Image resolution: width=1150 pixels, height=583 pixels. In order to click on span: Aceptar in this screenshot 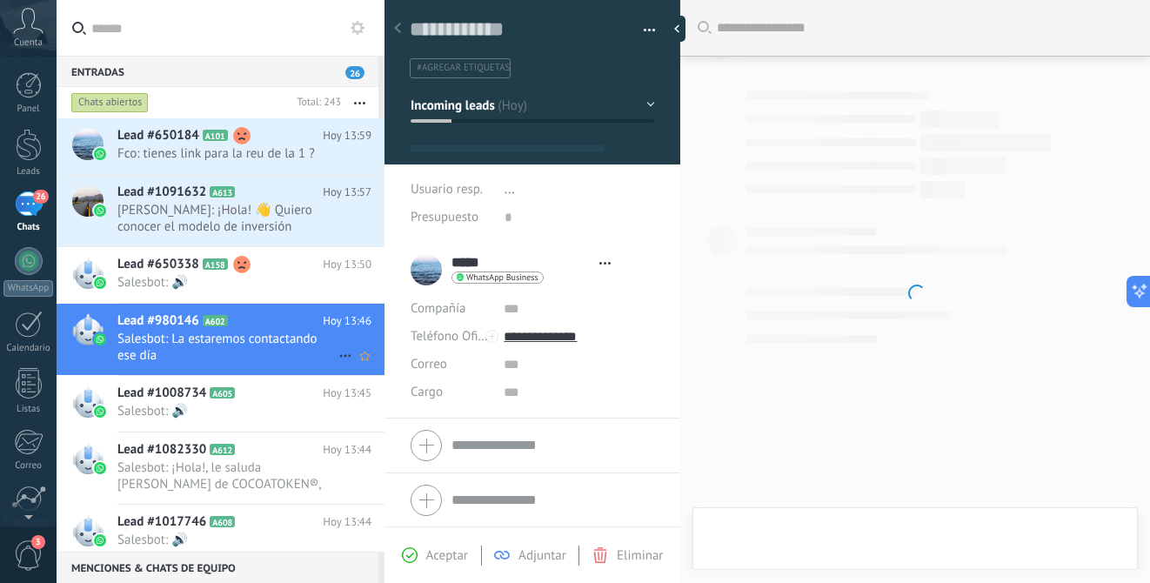, I will do `click(447, 555)`.